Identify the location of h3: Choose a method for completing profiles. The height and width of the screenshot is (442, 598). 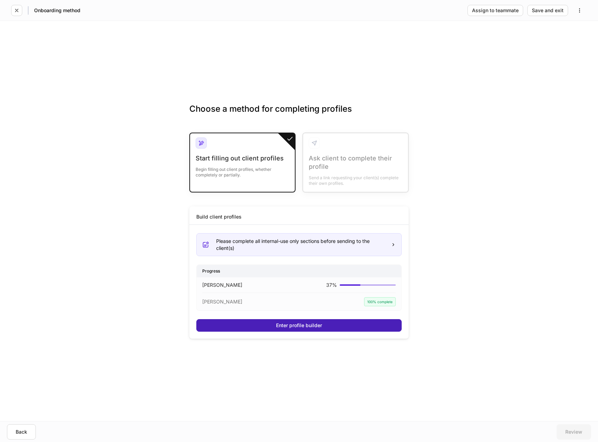
(299, 114).